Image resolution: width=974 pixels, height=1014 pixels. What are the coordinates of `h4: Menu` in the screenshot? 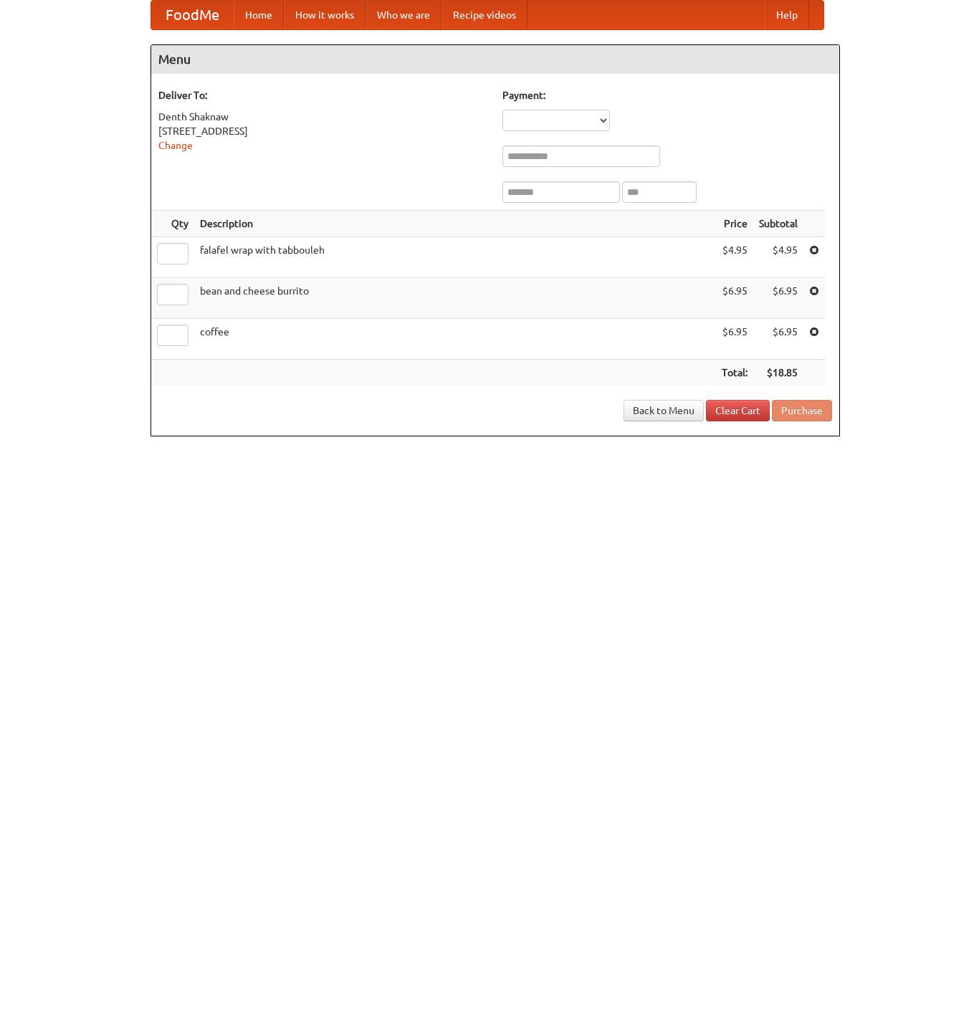 It's located at (495, 59).